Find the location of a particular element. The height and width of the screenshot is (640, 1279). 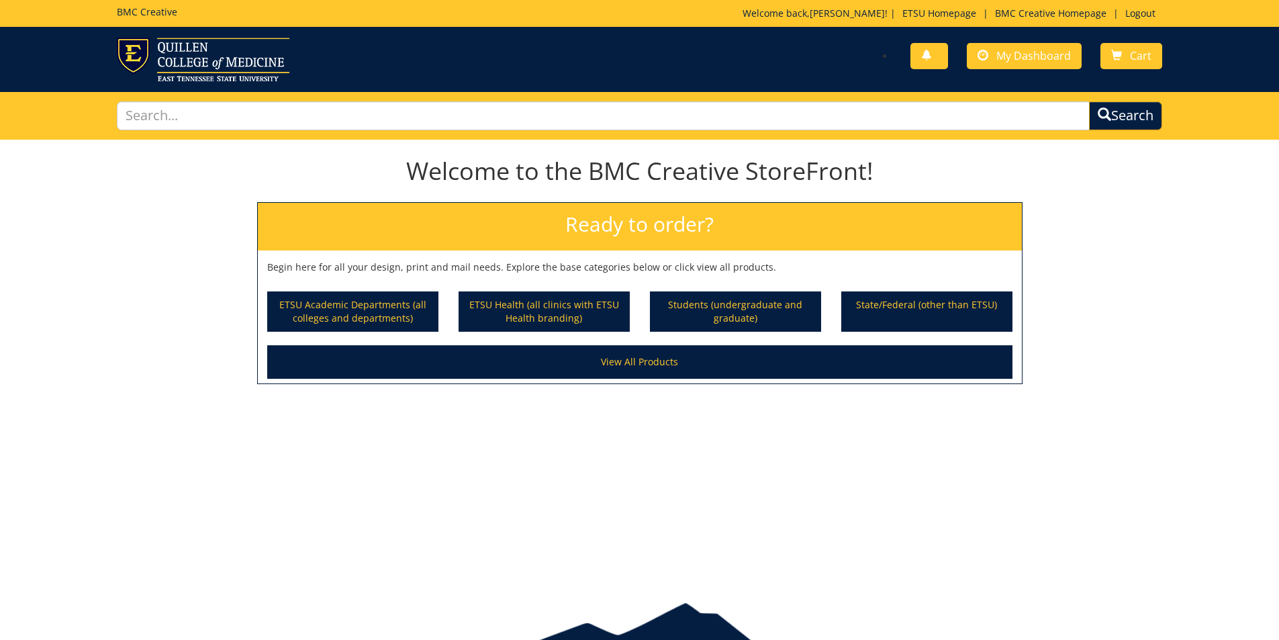

a: Logout is located at coordinates (1140, 13).